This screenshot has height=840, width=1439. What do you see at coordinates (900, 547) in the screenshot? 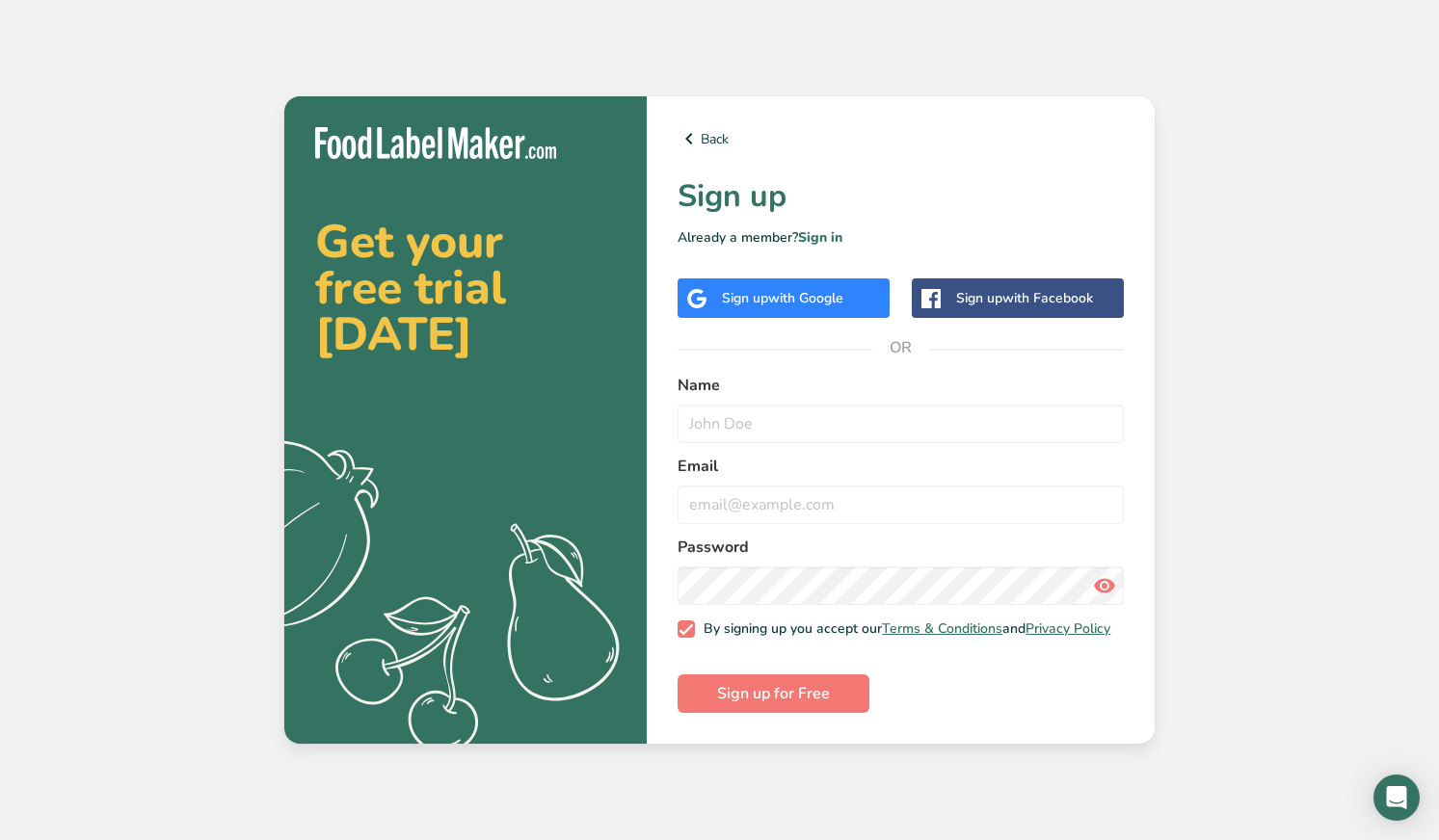
I see `label: Password` at bounding box center [900, 547].